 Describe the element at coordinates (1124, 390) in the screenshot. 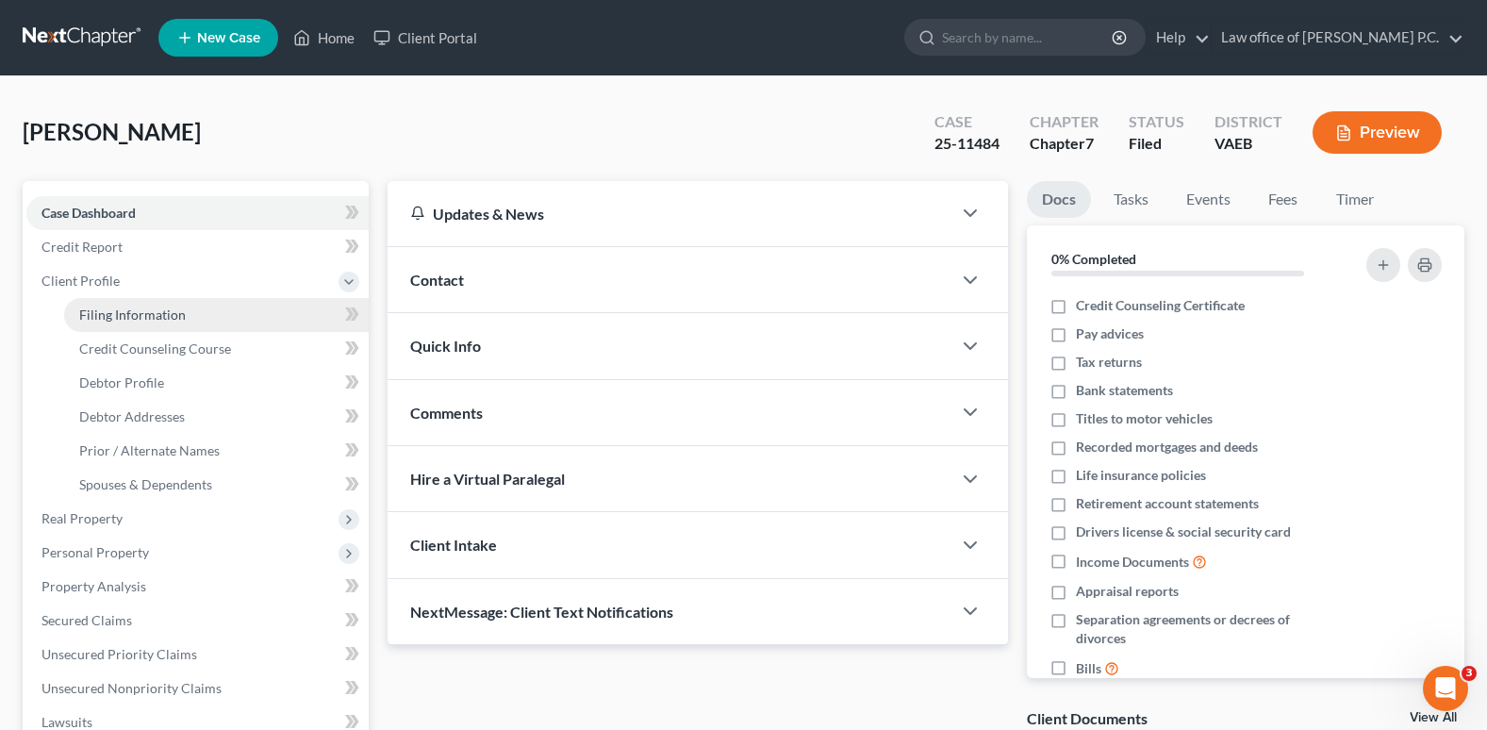

I see `span: Bank statements` at that location.